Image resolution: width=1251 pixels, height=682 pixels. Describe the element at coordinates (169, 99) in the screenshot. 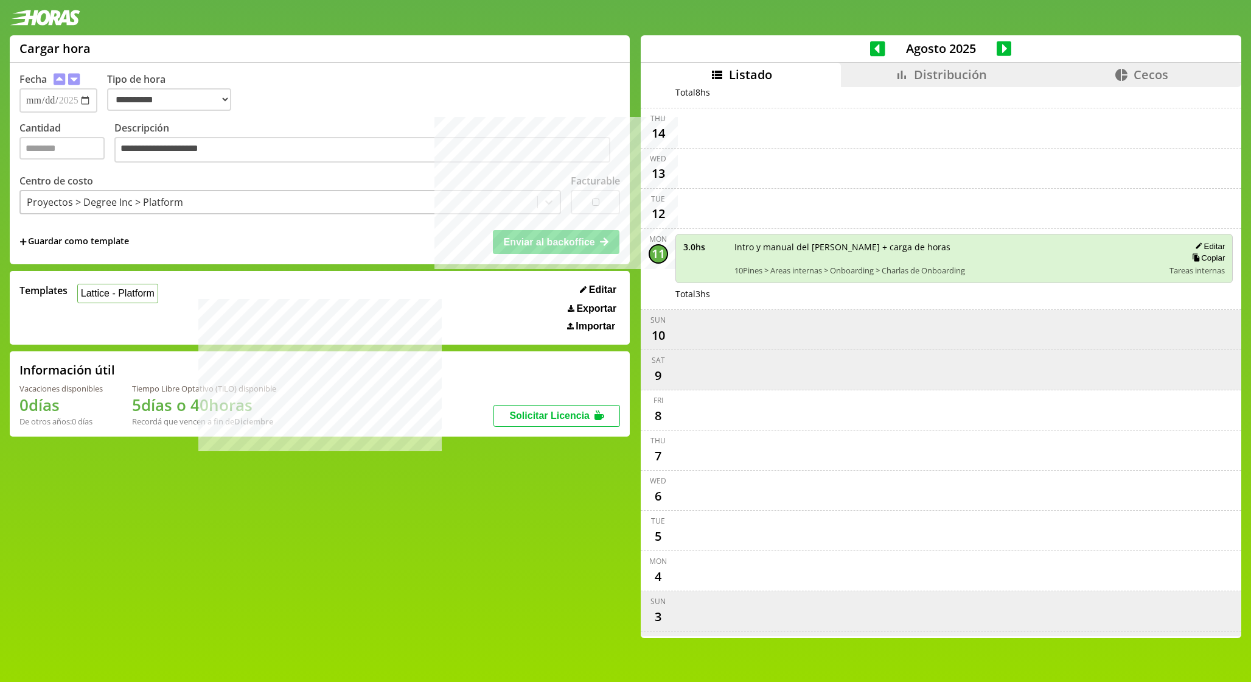

I see `select: Tipo de hora` at that location.